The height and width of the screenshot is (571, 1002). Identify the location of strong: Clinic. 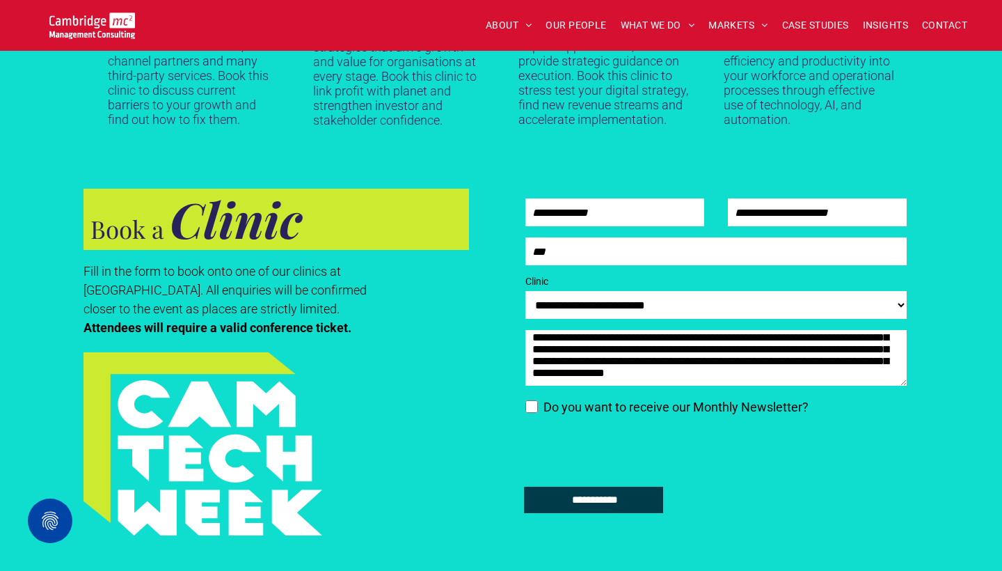
(236, 219).